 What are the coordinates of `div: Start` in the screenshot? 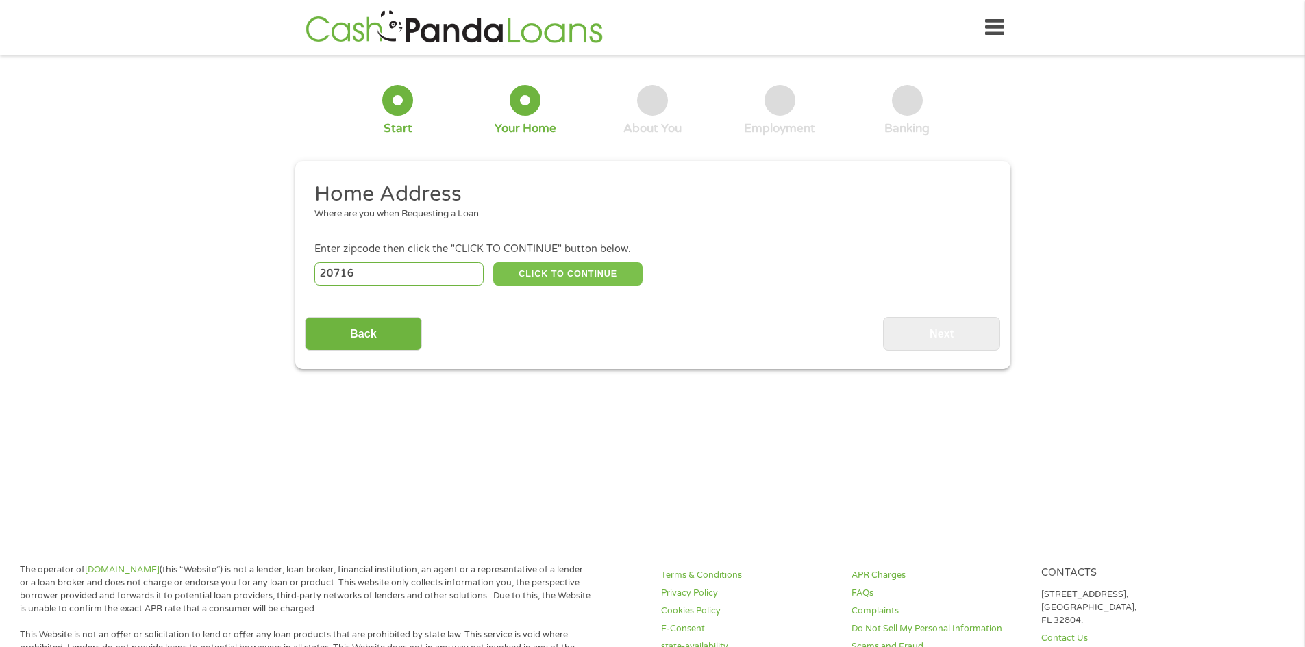 It's located at (398, 129).